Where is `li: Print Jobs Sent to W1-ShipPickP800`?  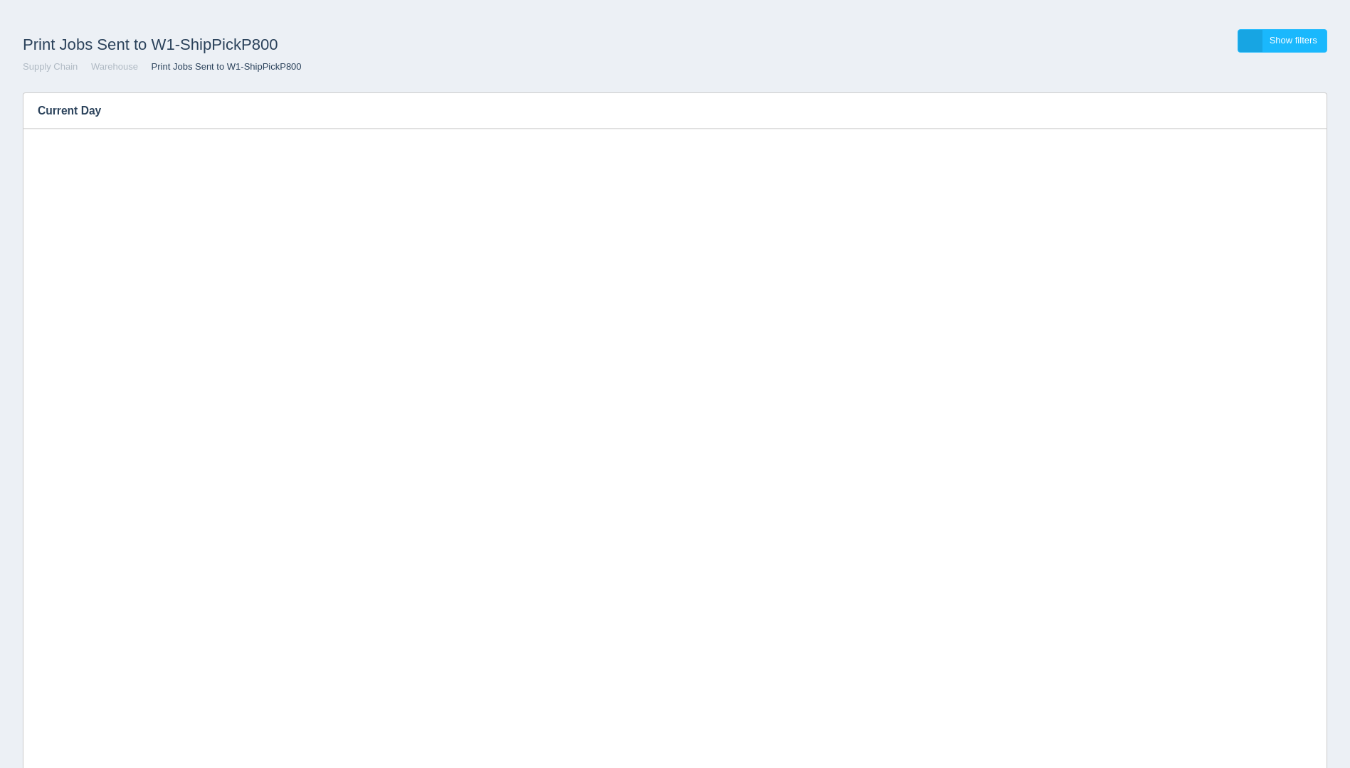 li: Print Jobs Sent to W1-ShipPickP800 is located at coordinates (221, 67).